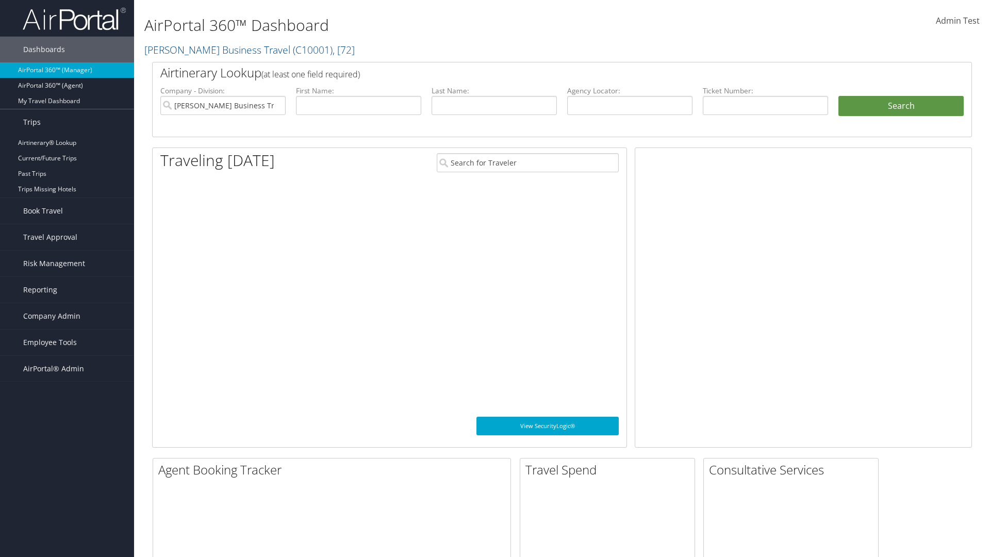 This screenshot has height=557, width=990. What do you see at coordinates (494, 91) in the screenshot?
I see `label: Last Name:` at bounding box center [494, 91].